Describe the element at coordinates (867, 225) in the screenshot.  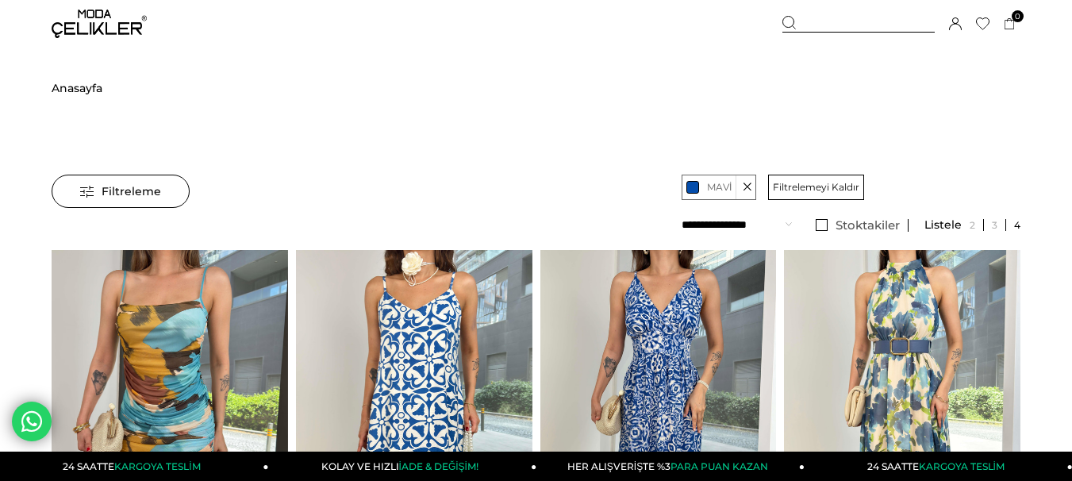
I see `span: Stoktakiler` at that location.